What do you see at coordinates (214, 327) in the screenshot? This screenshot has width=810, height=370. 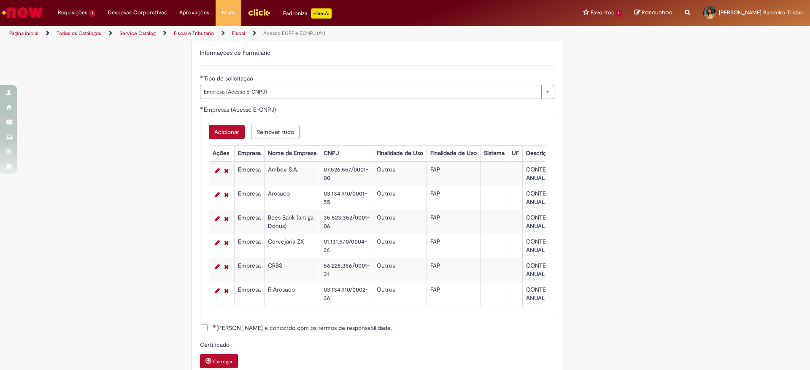 I see `span: Necessários` at bounding box center [214, 327].